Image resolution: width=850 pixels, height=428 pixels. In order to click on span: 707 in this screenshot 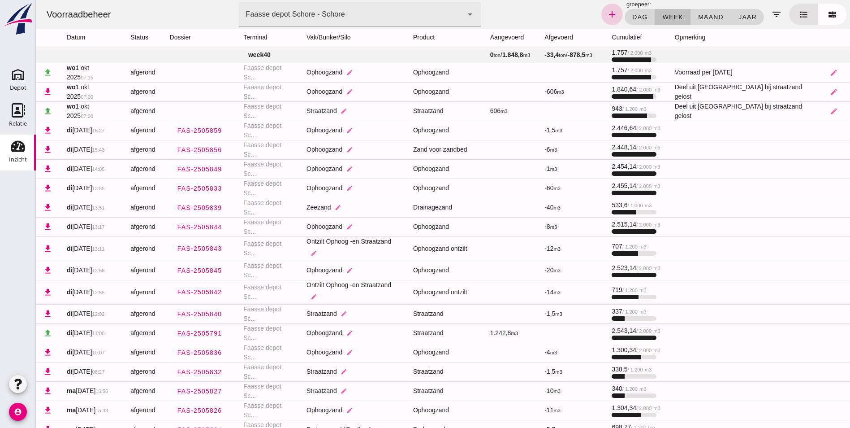, I will do `click(593, 246)`.